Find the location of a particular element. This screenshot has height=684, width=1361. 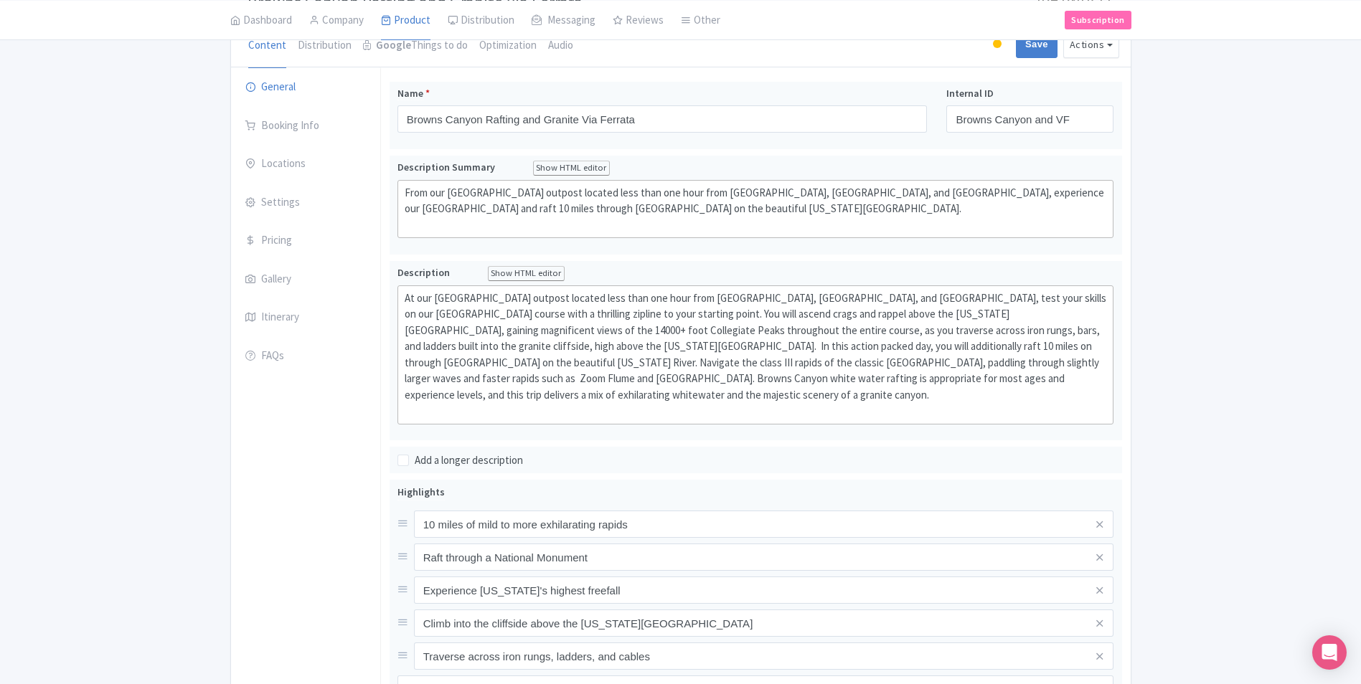

a: Audio is located at coordinates (560, 46).